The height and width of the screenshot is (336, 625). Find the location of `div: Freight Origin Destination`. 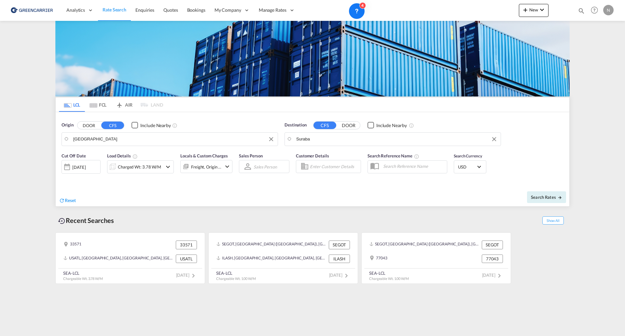

div: Freight Origin Destination is located at coordinates (206, 167).